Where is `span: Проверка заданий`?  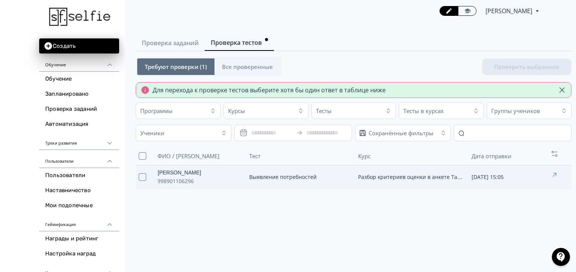
span: Проверка заданий is located at coordinates (170, 43).